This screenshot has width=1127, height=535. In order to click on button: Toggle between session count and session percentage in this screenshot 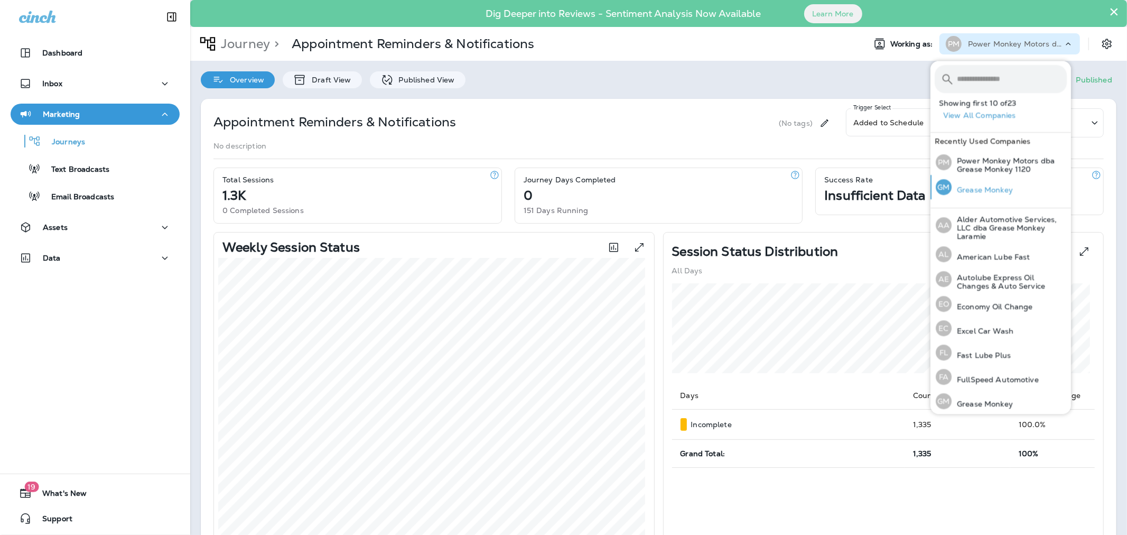, I will do `click(613, 247)`.